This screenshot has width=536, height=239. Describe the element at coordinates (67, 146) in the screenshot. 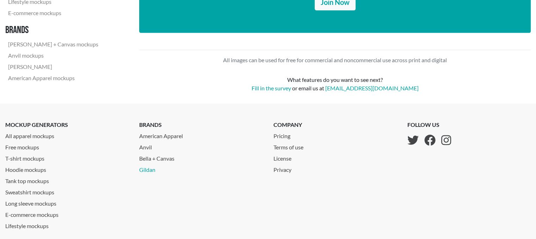

I see `a: Free mockups` at that location.